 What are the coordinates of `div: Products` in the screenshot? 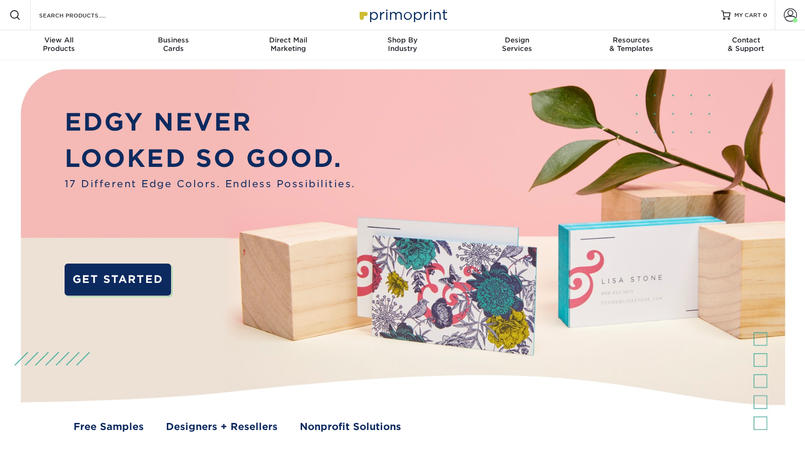 It's located at (59, 44).